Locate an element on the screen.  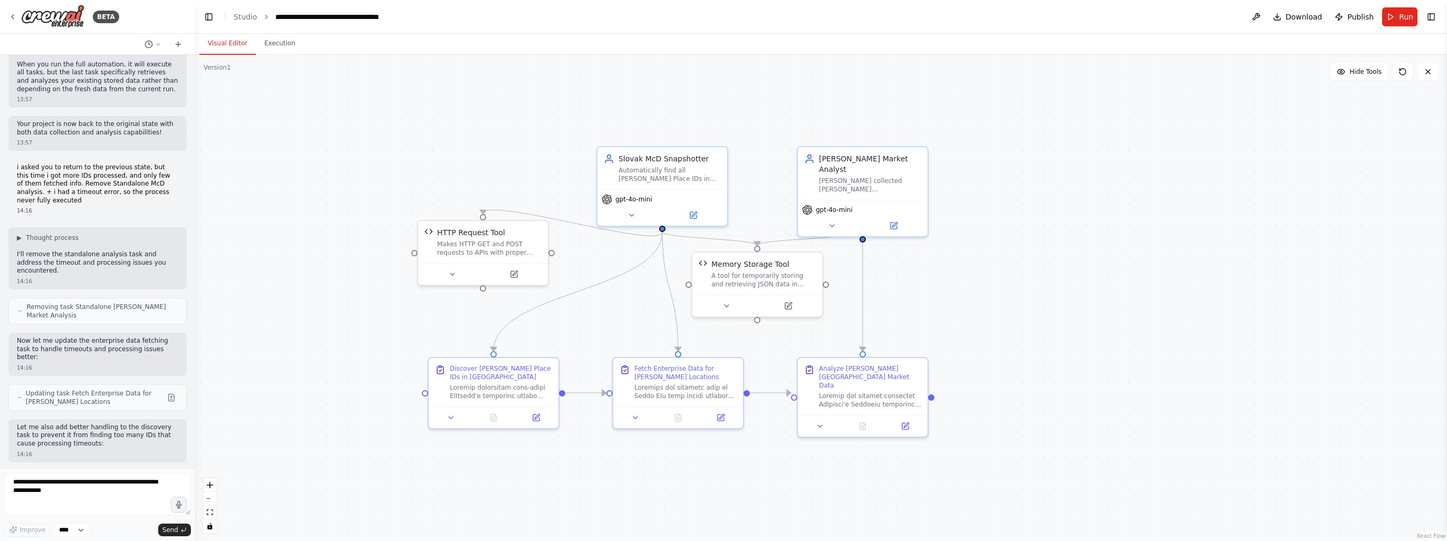
button: Download is located at coordinates (1298, 17).